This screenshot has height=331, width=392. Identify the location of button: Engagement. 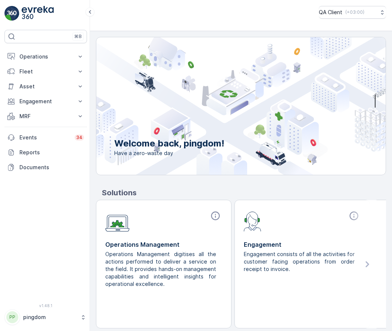
(46, 101).